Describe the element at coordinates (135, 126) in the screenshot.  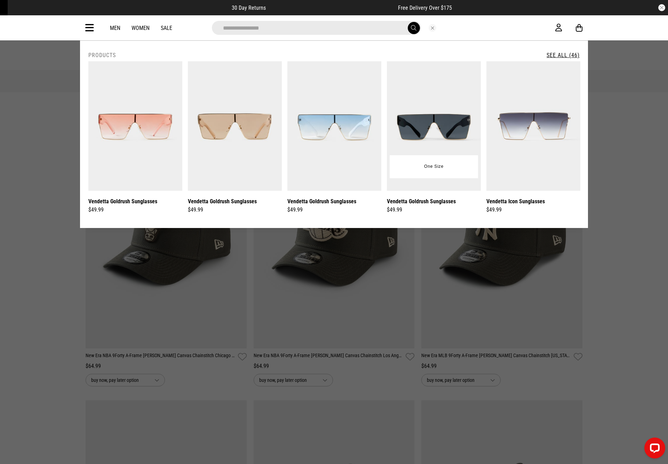
I see `img: Vendetta Goldrush Sunglasses in Gold` at that location.